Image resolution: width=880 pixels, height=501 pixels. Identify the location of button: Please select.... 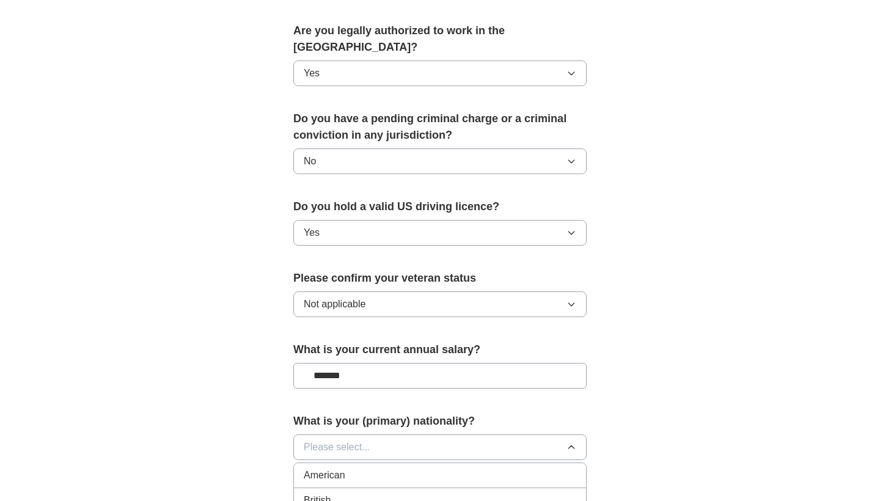
(440, 447).